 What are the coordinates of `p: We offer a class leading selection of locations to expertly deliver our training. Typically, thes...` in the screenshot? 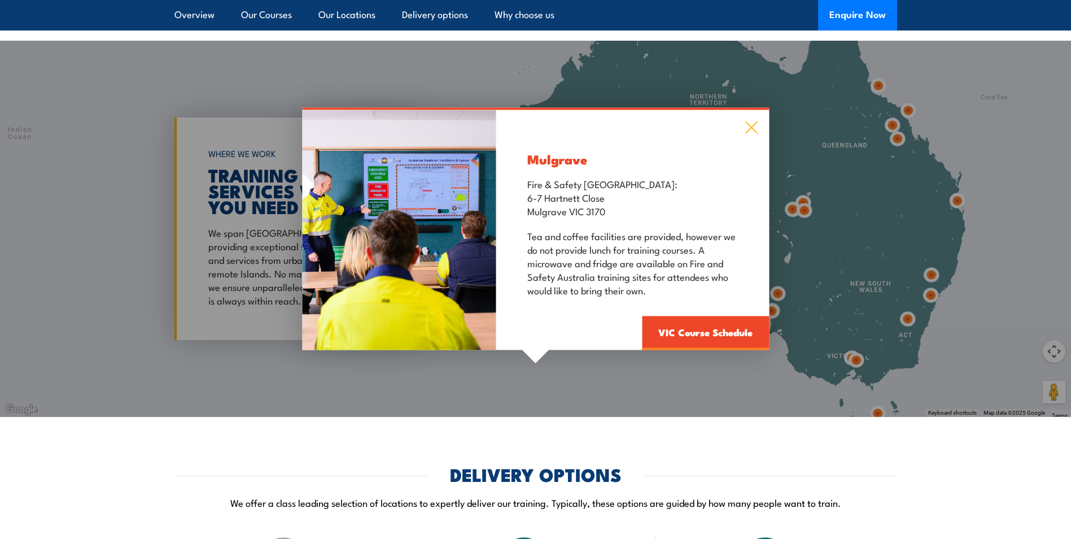 It's located at (536, 502).